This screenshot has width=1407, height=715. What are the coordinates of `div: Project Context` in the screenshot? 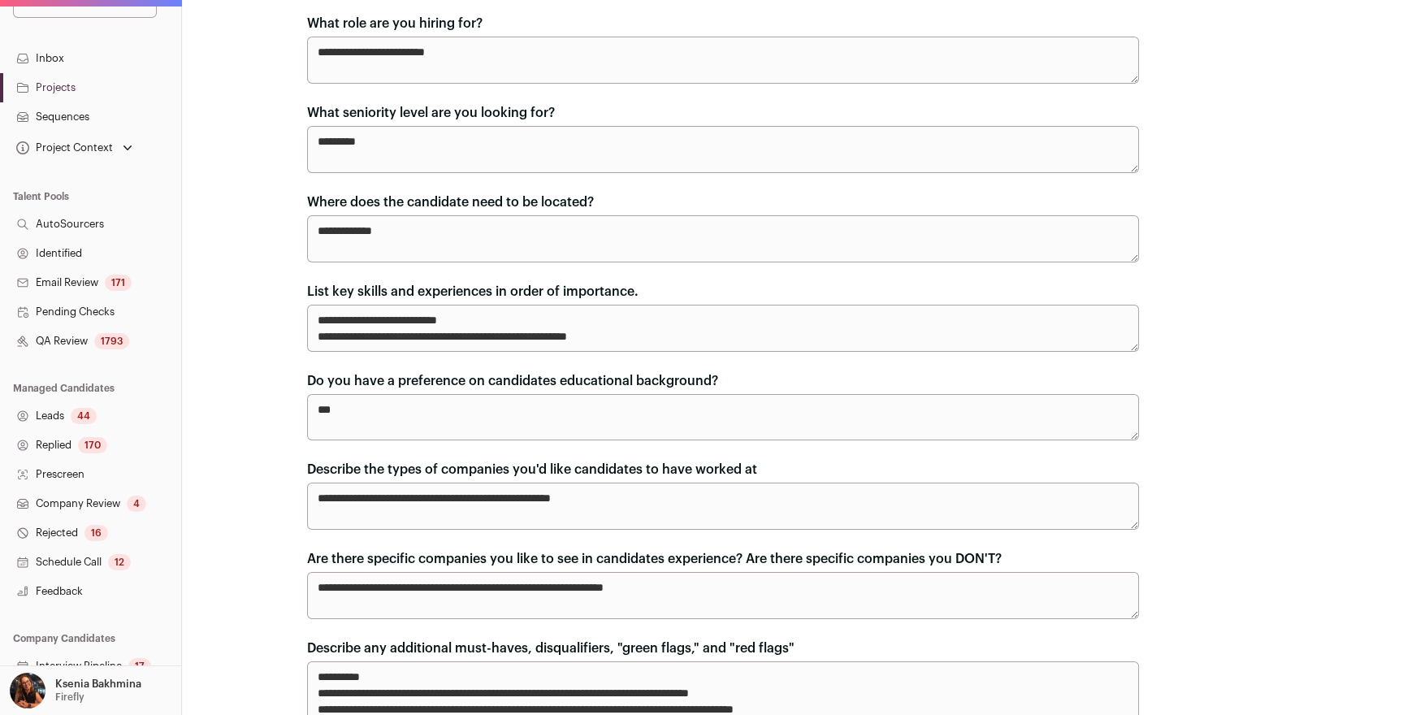 It's located at (63, 148).